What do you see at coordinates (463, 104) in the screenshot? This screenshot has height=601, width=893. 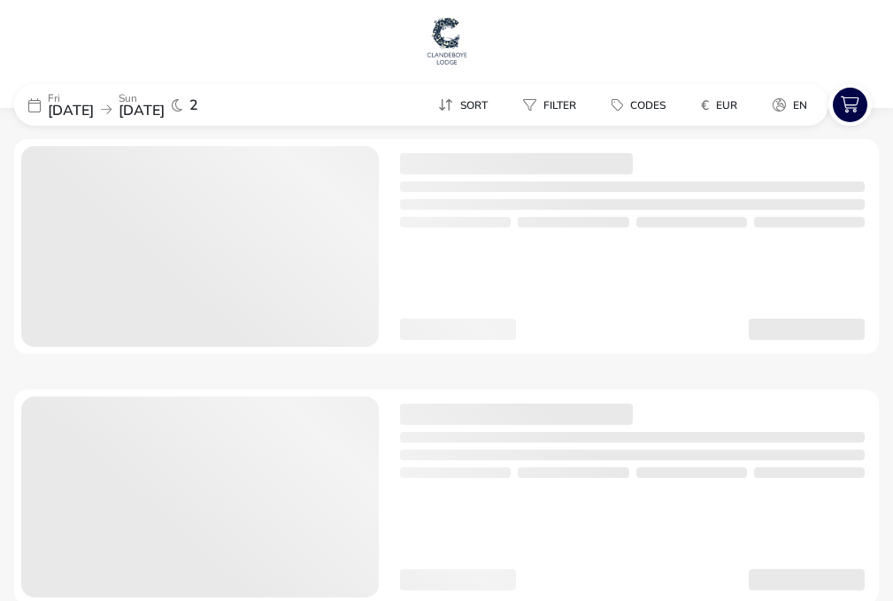 I see `button: Sort` at bounding box center [463, 104].